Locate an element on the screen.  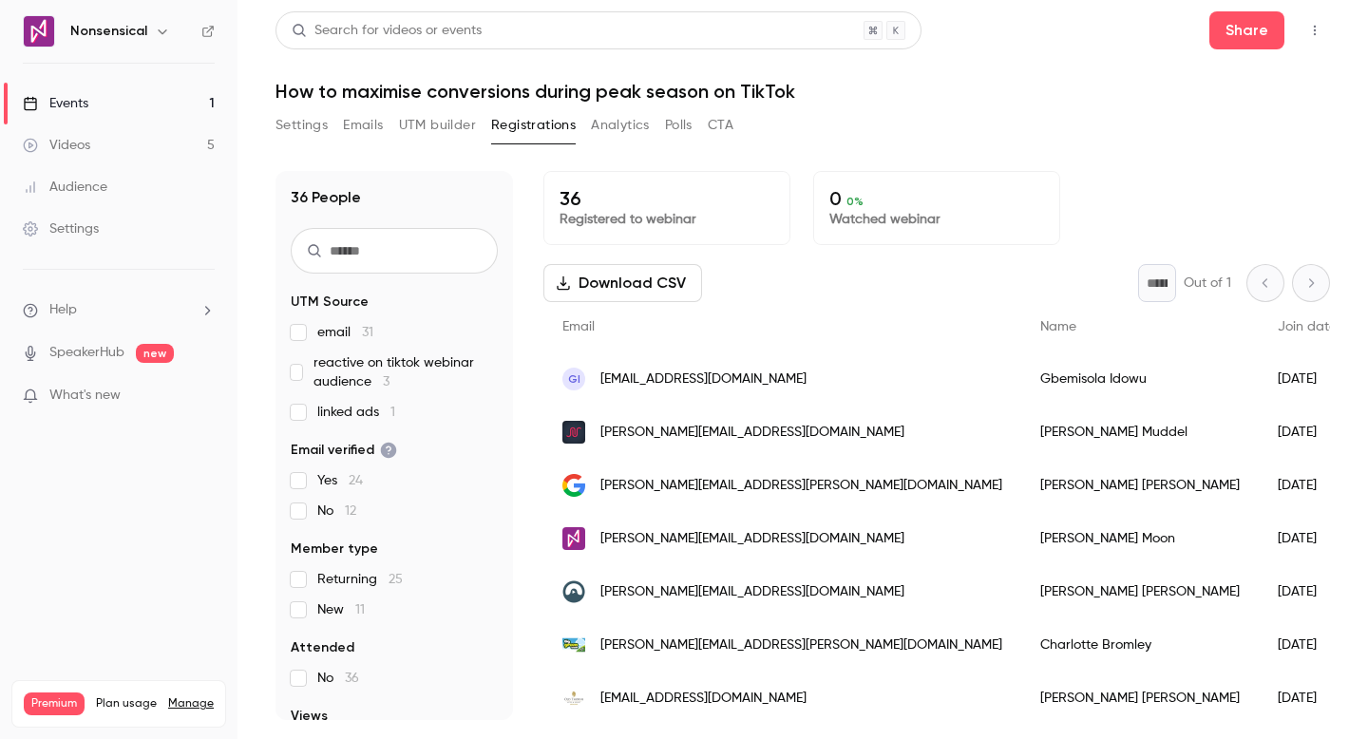
span: 12 is located at coordinates (351, 511).